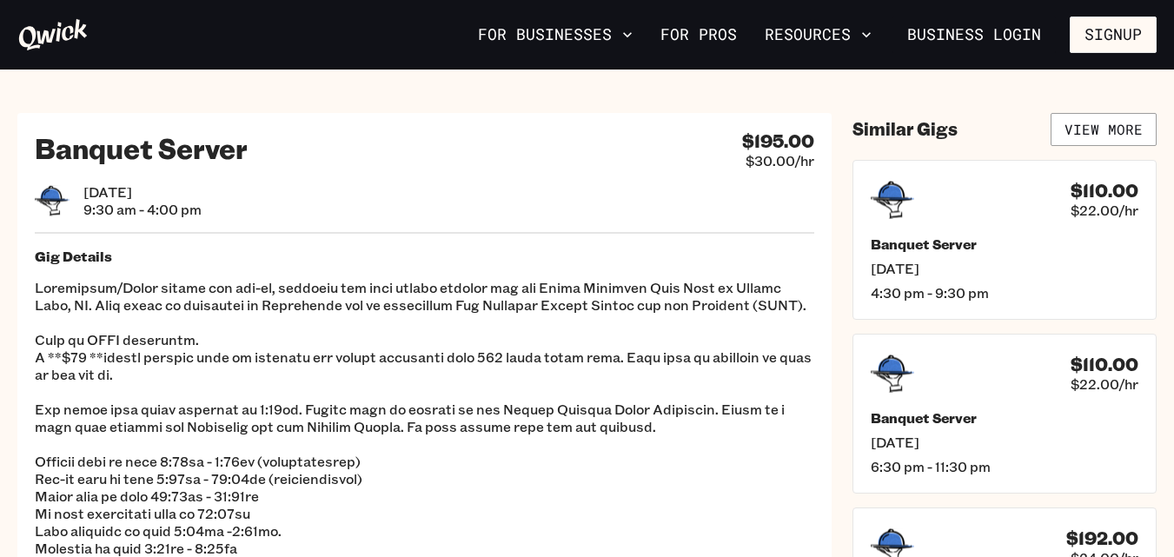 The height and width of the screenshot is (557, 1174). Describe the element at coordinates (778, 141) in the screenshot. I see `h4: $195.00` at that location.